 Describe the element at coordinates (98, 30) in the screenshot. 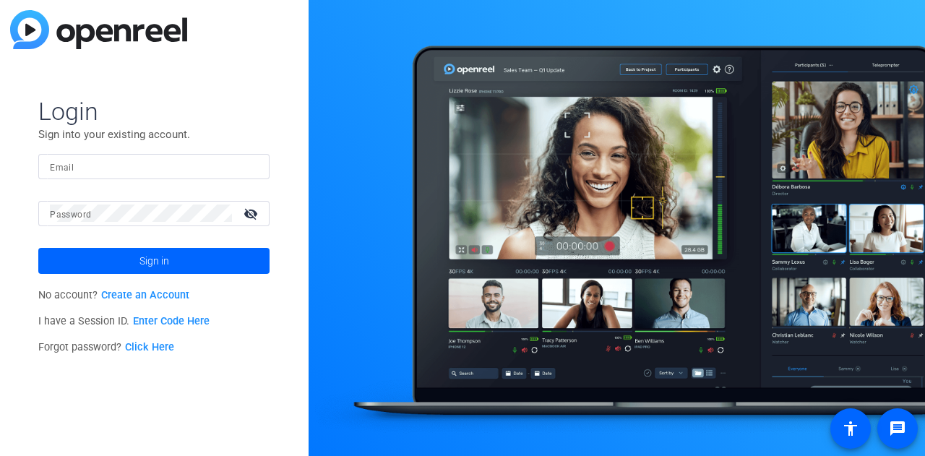

I see `img: blue-gradient.svg` at that location.